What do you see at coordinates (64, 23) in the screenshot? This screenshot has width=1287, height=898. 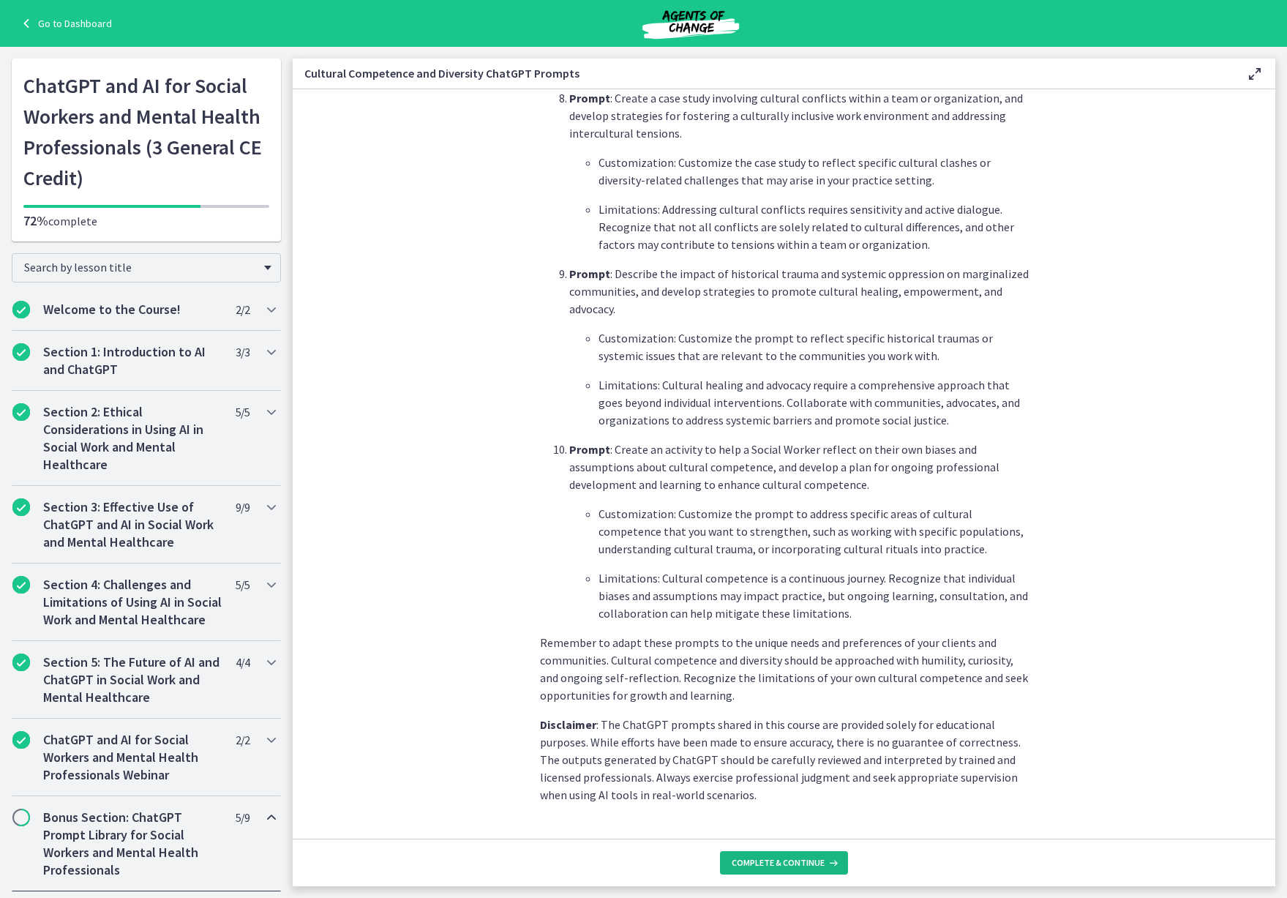 I see `a: Go to Dashboard` at bounding box center [64, 23].